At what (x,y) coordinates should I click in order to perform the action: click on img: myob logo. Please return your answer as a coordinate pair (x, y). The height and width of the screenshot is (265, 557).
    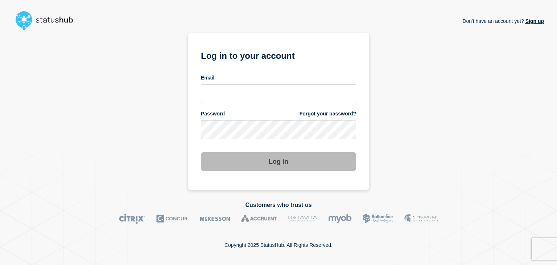
    Looking at the image, I should click on (340, 218).